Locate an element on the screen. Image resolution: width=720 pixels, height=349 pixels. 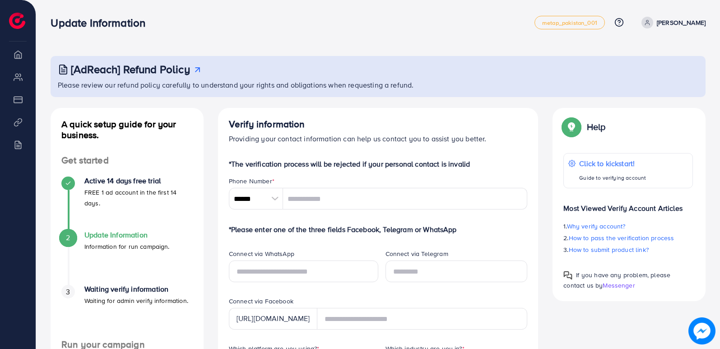
p: Providing your contact information can help us contact you to assist you better. is located at coordinates (378, 139).